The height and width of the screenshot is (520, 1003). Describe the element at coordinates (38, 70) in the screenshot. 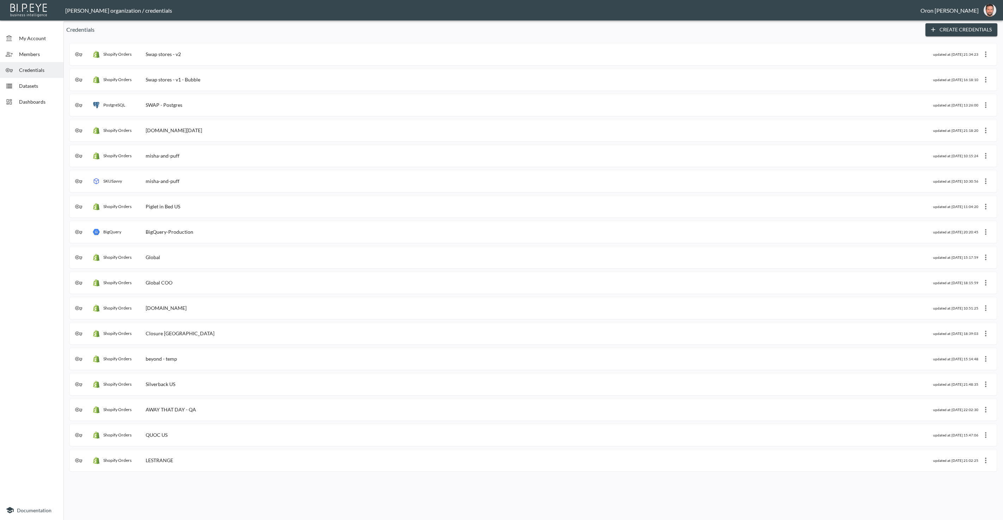

I see `span: Credentials` at that location.